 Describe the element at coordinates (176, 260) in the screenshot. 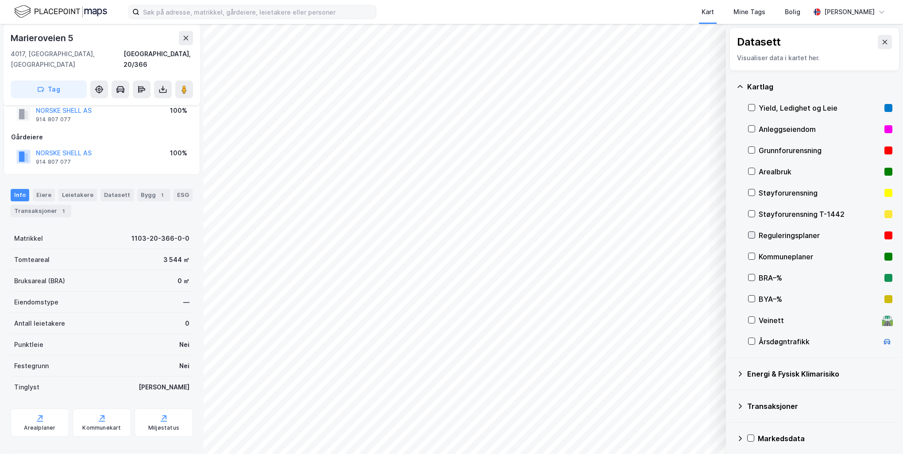

I see `div: 3 544 ㎡` at that location.